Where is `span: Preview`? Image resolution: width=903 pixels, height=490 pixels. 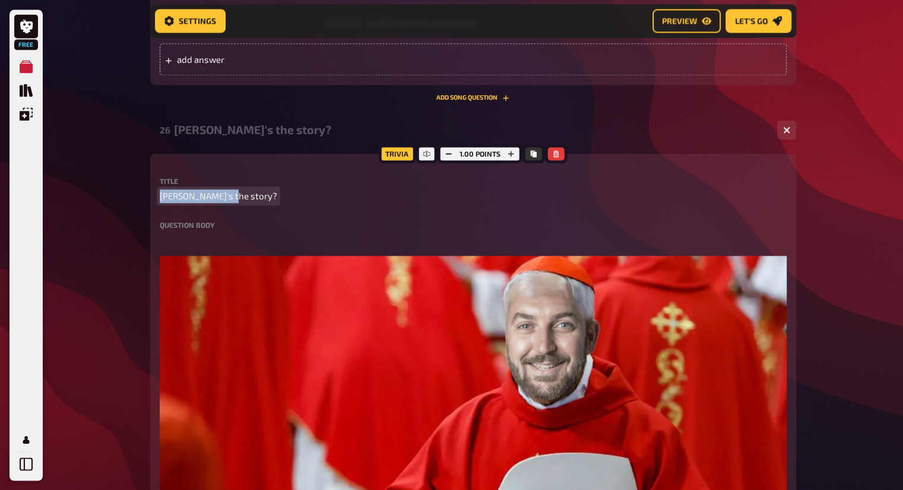
span: Preview is located at coordinates (679, 21).